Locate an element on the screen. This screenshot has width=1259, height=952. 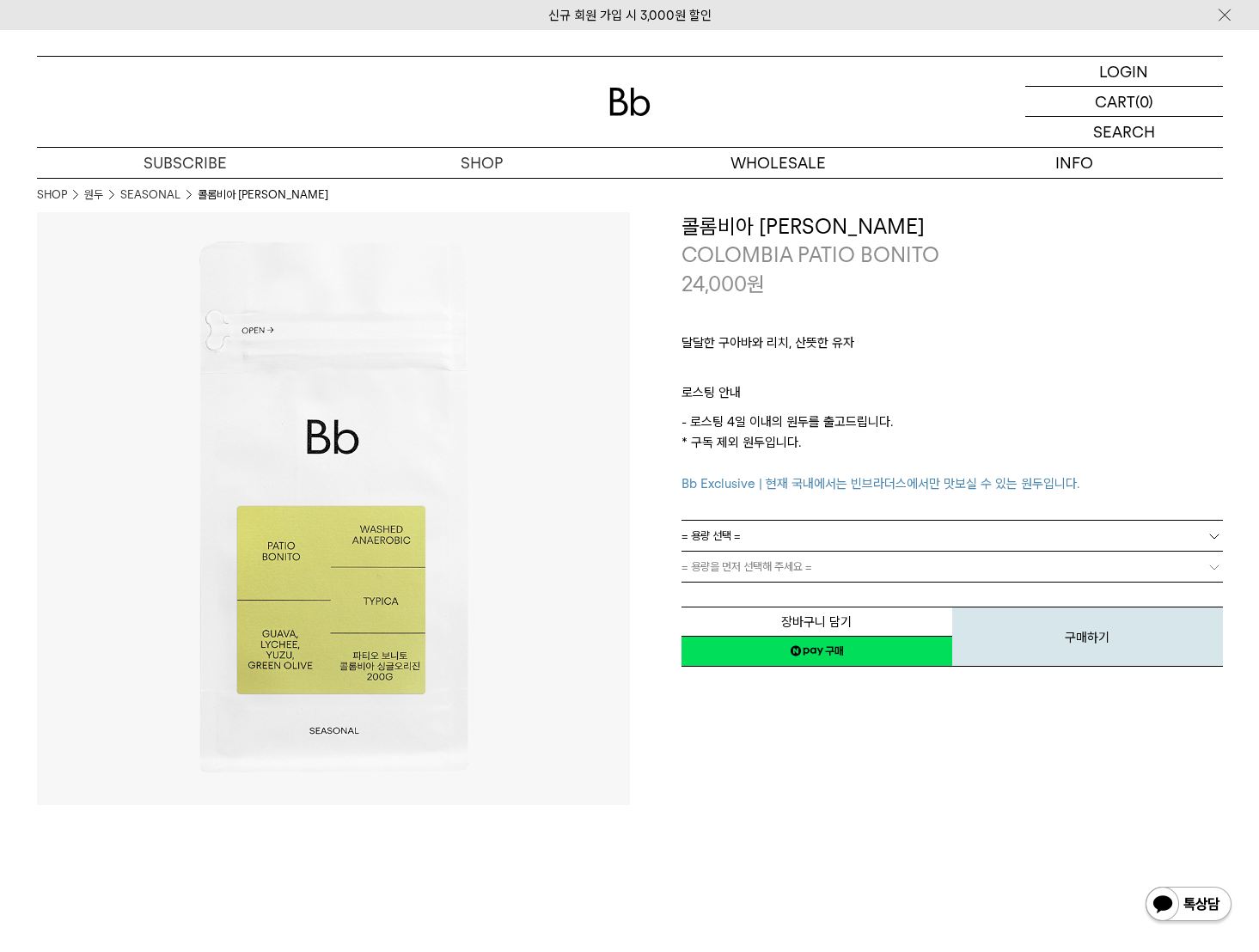
p: SHOP is located at coordinates (481, 163).